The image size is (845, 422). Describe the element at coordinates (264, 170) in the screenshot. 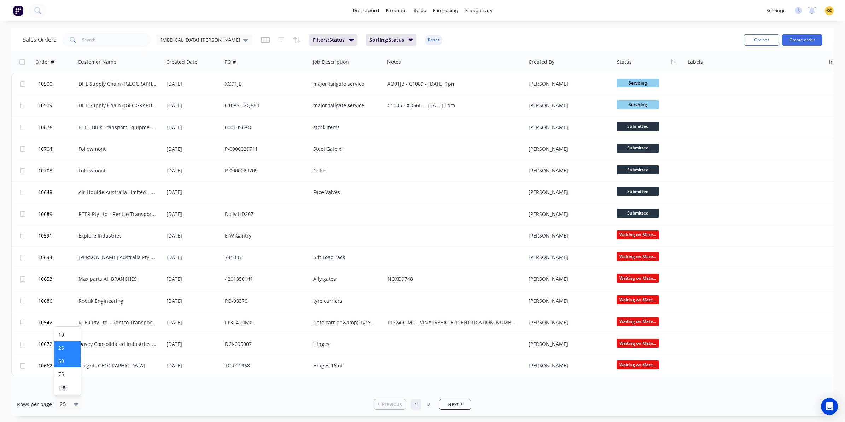

I see `div: P-0000029709` at that location.